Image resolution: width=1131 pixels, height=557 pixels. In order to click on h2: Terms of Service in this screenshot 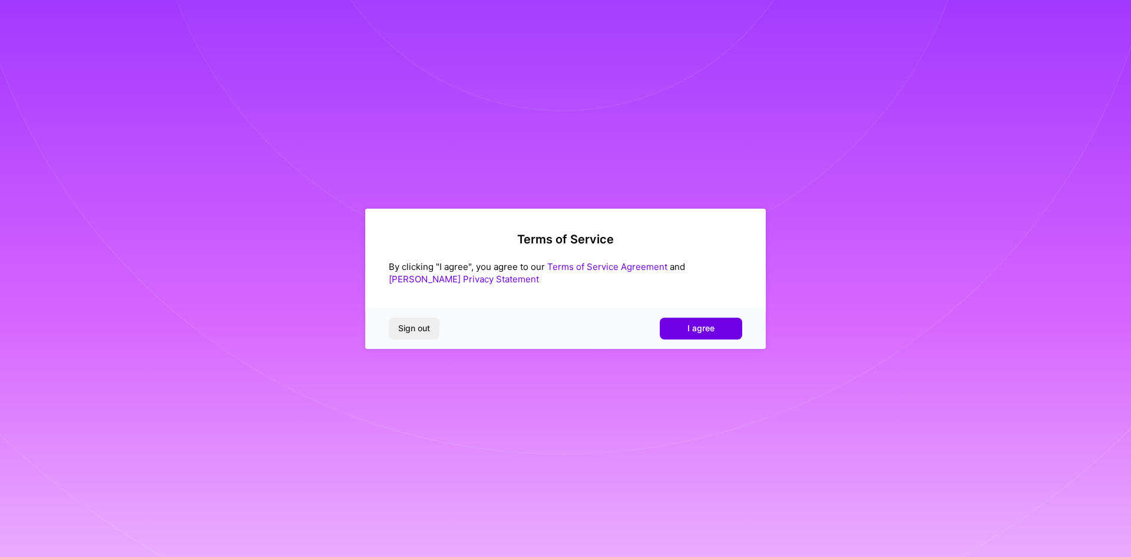, I will do `click(566, 239)`.